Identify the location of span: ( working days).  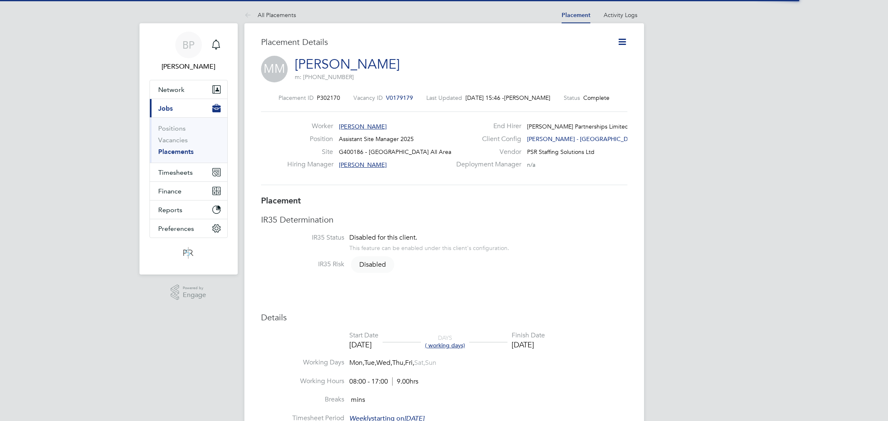
(445, 346).